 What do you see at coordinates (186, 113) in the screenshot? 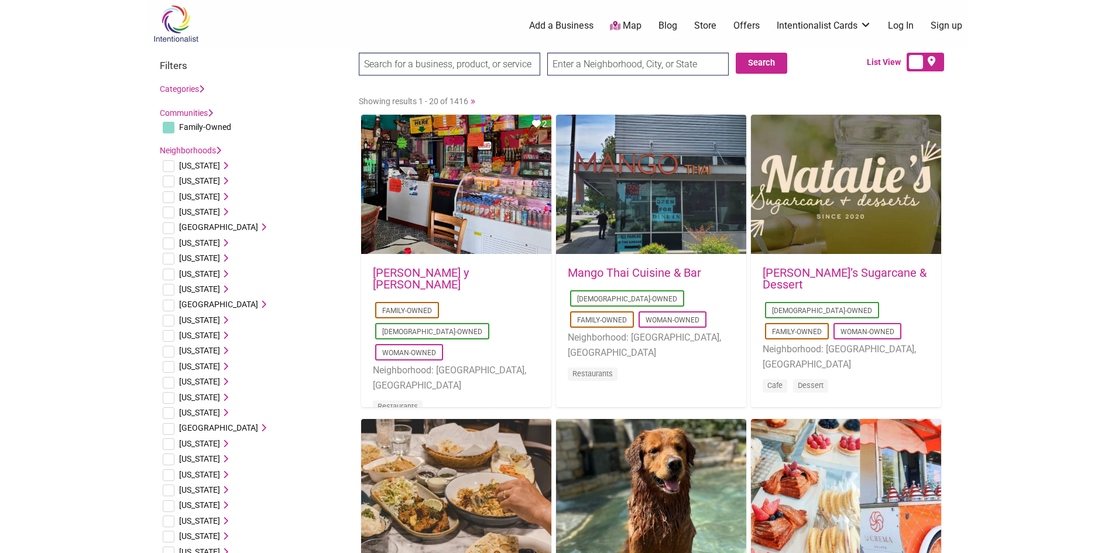
I see `a: Communities` at bounding box center [186, 113].